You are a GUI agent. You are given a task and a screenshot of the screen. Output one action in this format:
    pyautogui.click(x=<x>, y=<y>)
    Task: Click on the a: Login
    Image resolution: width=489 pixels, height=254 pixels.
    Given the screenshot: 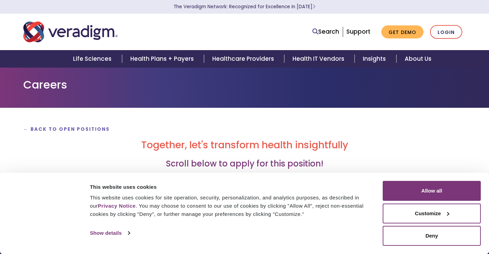 What is the action you would take?
    pyautogui.click(x=446, y=32)
    